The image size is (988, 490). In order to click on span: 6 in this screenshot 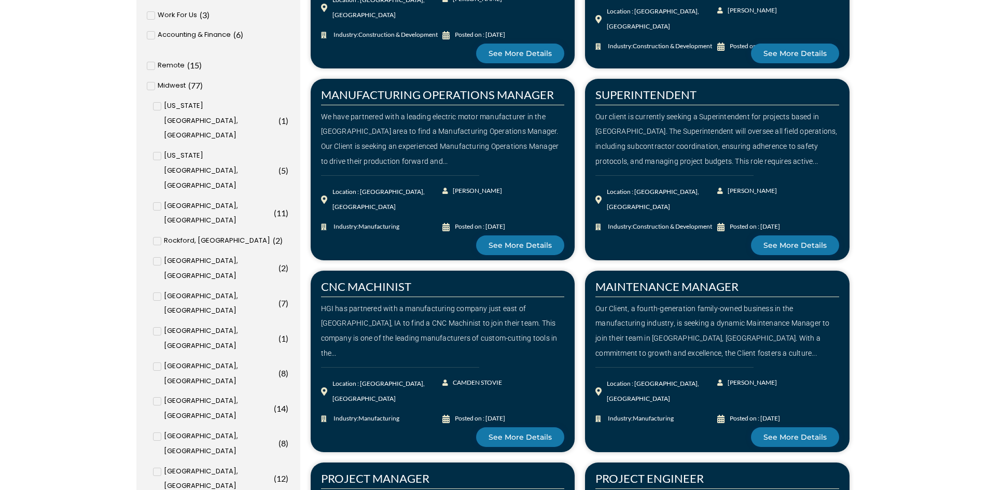, I will do `click(238, 34)`.